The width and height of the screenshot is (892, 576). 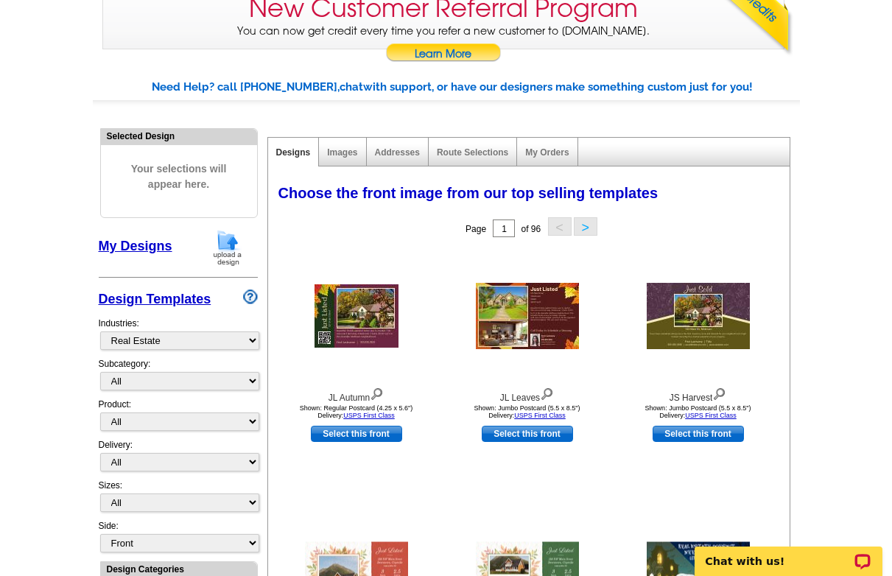 What do you see at coordinates (357, 316) in the screenshot?
I see `img: JL Autumn` at bounding box center [357, 316].